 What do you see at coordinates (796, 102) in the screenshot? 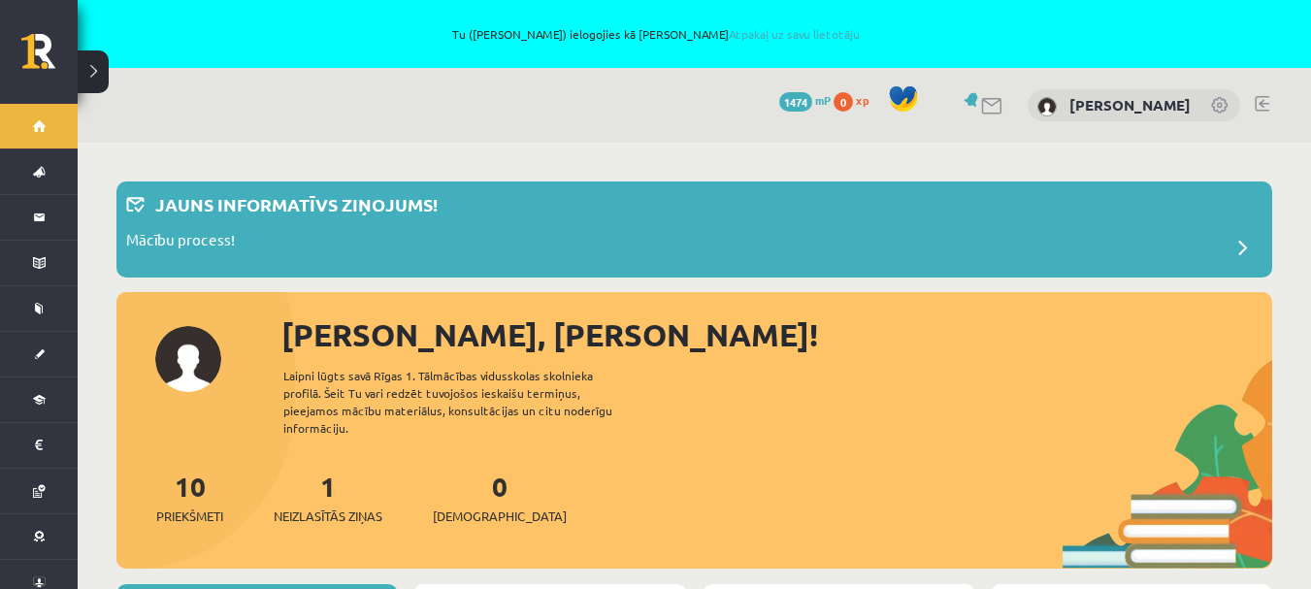
I see `span: 1474` at bounding box center [796, 102].